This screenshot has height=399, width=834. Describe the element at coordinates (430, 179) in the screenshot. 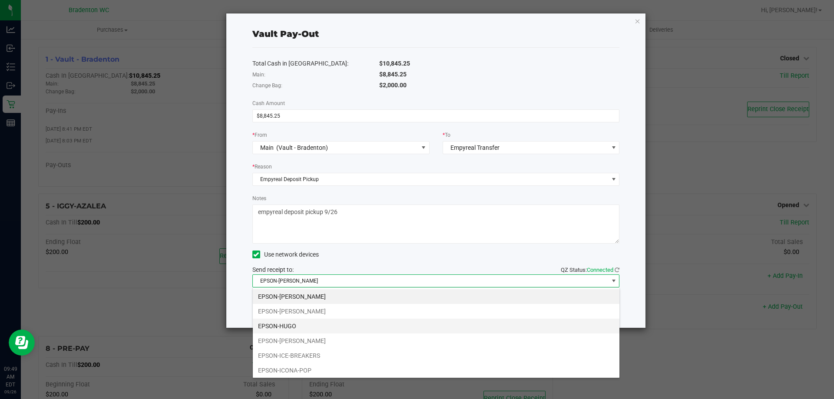

I see `span: Empyreal Deposit Pickup` at that location.